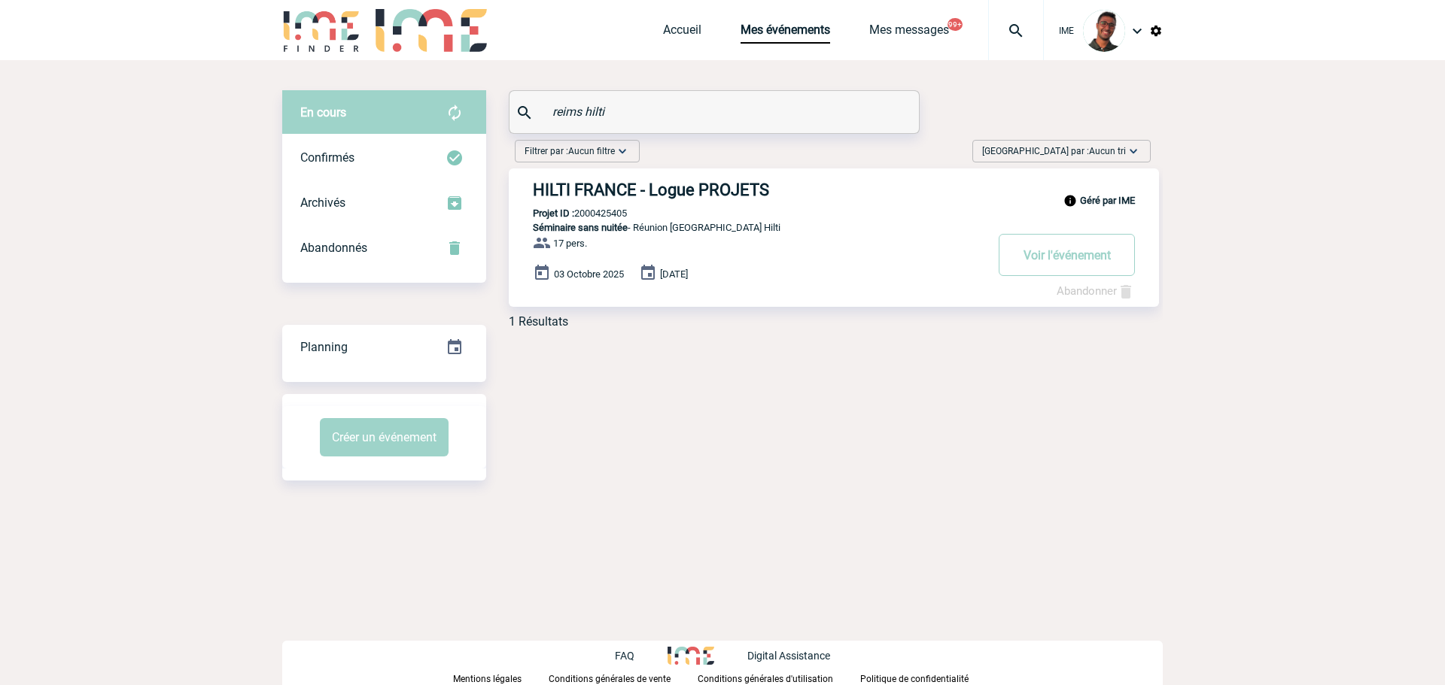 This screenshot has width=1445, height=685. I want to click on a: Abandonner, so click(1096, 291).